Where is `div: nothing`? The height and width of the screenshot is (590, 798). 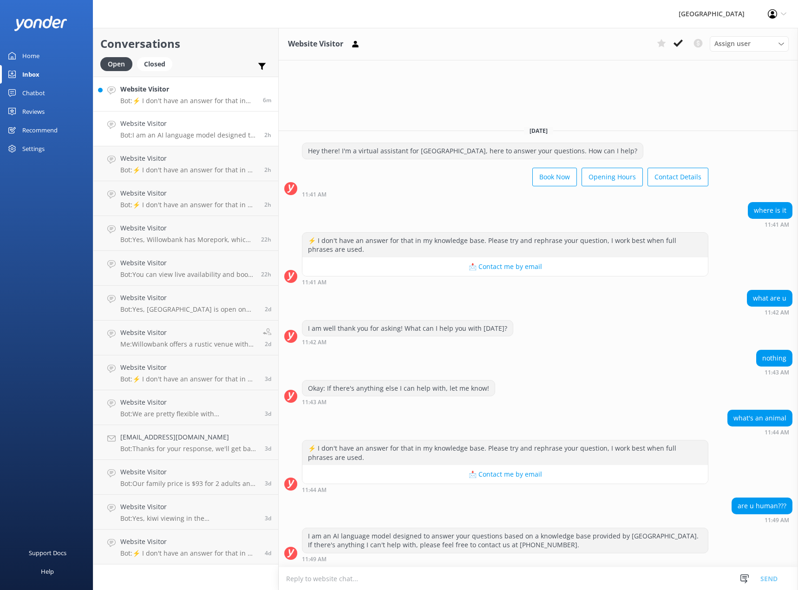 div: nothing is located at coordinates (774, 358).